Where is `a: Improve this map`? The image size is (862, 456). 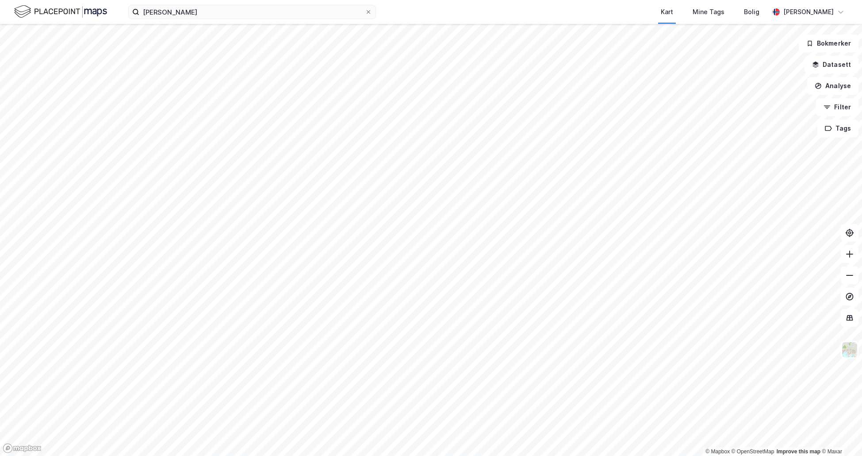 a: Improve this map is located at coordinates (798, 451).